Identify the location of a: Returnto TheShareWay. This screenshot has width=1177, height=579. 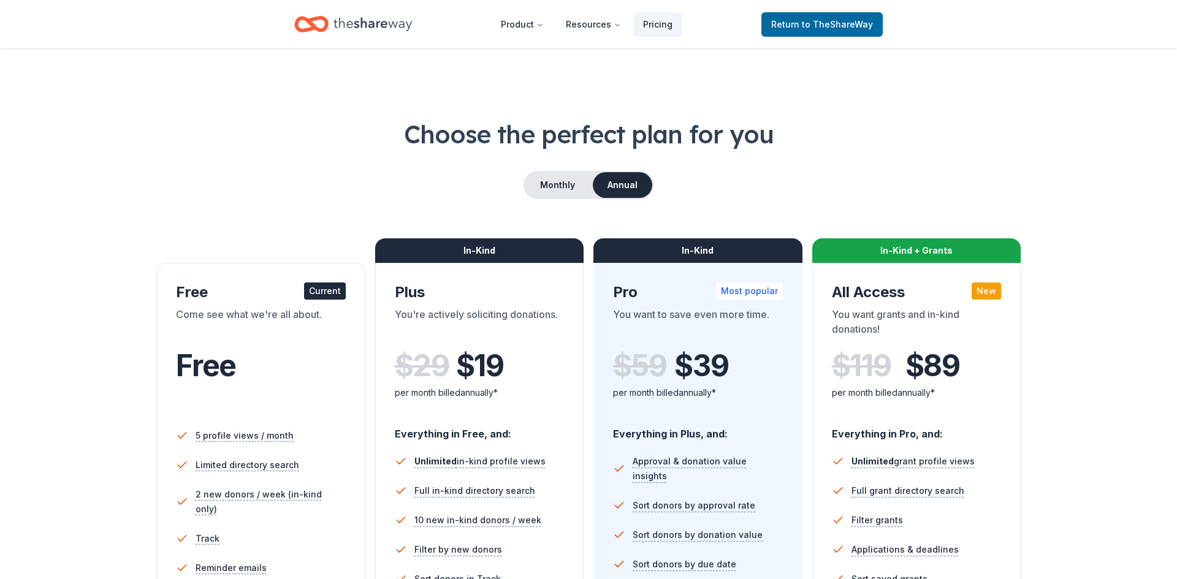
(822, 25).